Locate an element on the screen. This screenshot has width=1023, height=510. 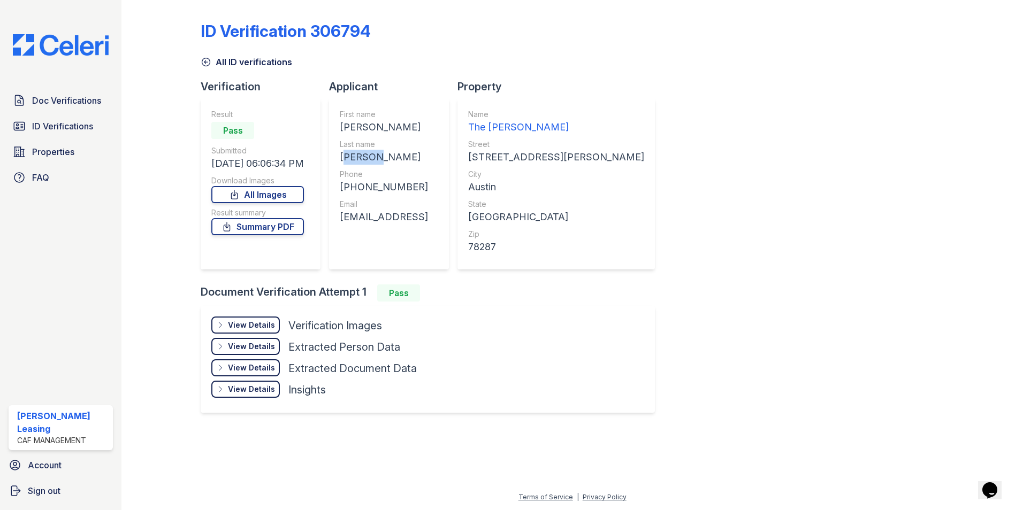
span: Sign out is located at coordinates (44, 491).